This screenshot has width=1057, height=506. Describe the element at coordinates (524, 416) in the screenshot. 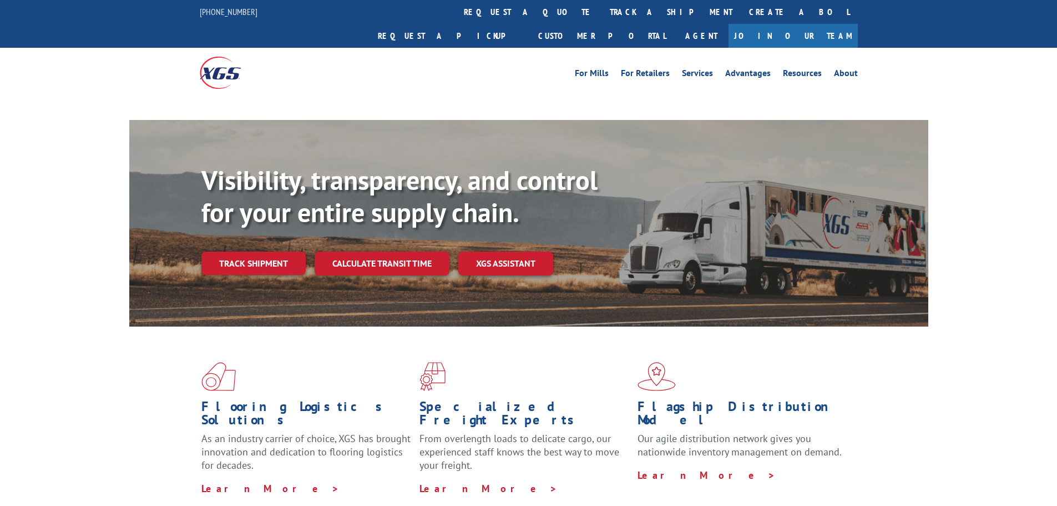

I see `h1: Specialized Freight Experts` at that location.